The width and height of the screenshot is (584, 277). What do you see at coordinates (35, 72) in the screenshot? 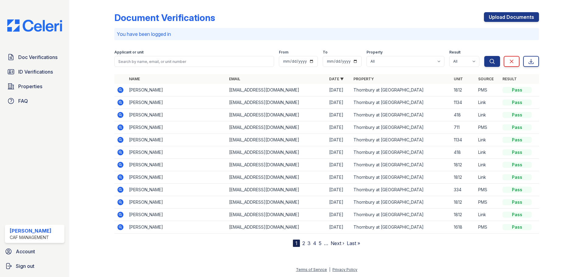
I see `a: ID Verifications` at bounding box center [35, 72].